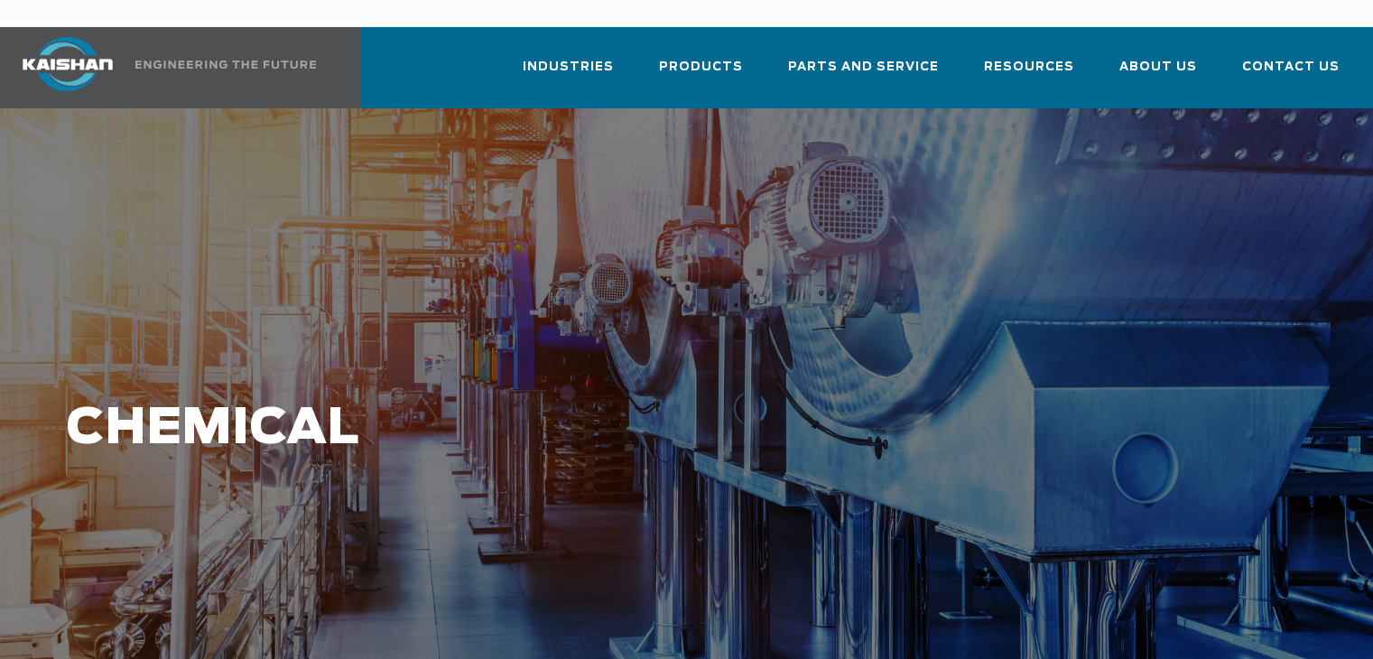 This screenshot has height=659, width=1373. I want to click on span: Resources, so click(1029, 67).